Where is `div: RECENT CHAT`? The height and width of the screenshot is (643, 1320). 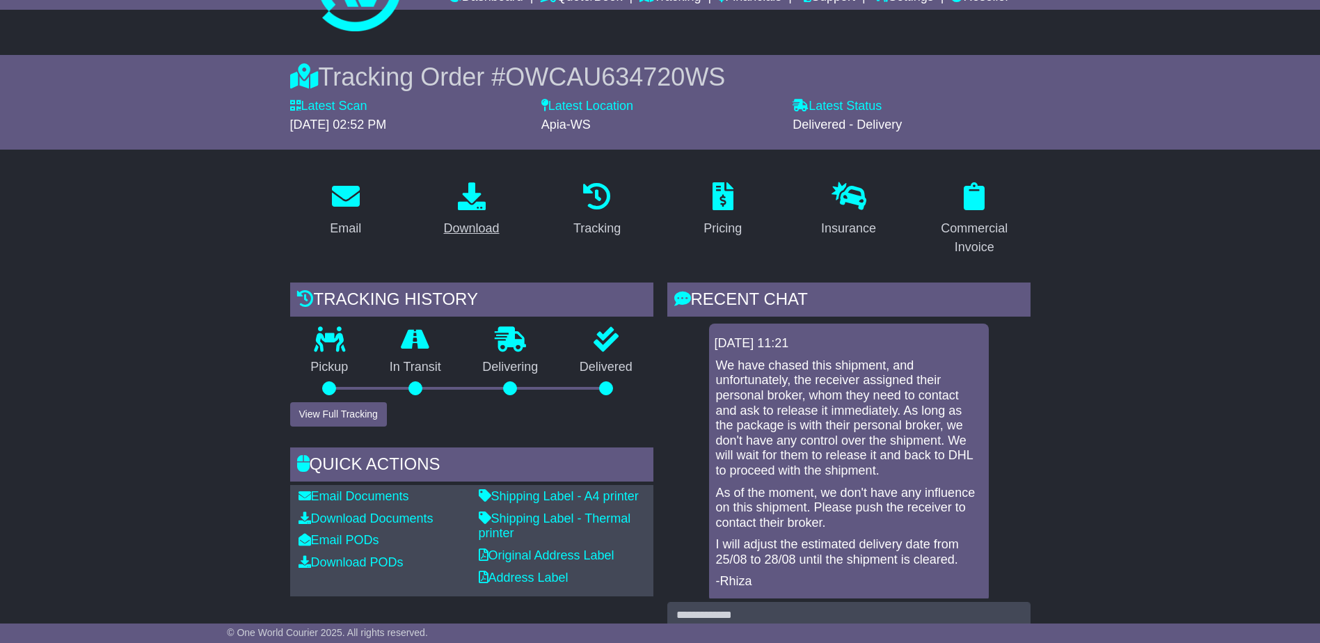 div: RECENT CHAT is located at coordinates (849, 301).